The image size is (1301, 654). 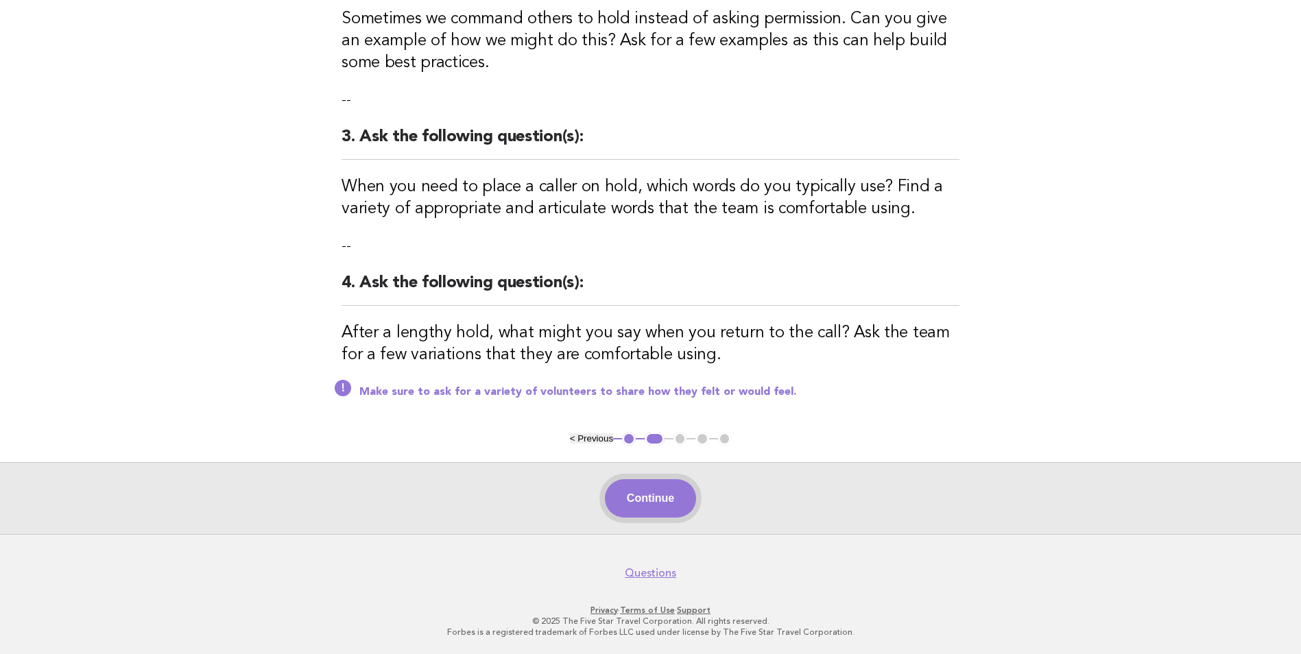 I want to click on p: Forbes is a registered trademark of Forbes LLC used under license by The Five Star Travel Corpora..., so click(x=651, y=632).